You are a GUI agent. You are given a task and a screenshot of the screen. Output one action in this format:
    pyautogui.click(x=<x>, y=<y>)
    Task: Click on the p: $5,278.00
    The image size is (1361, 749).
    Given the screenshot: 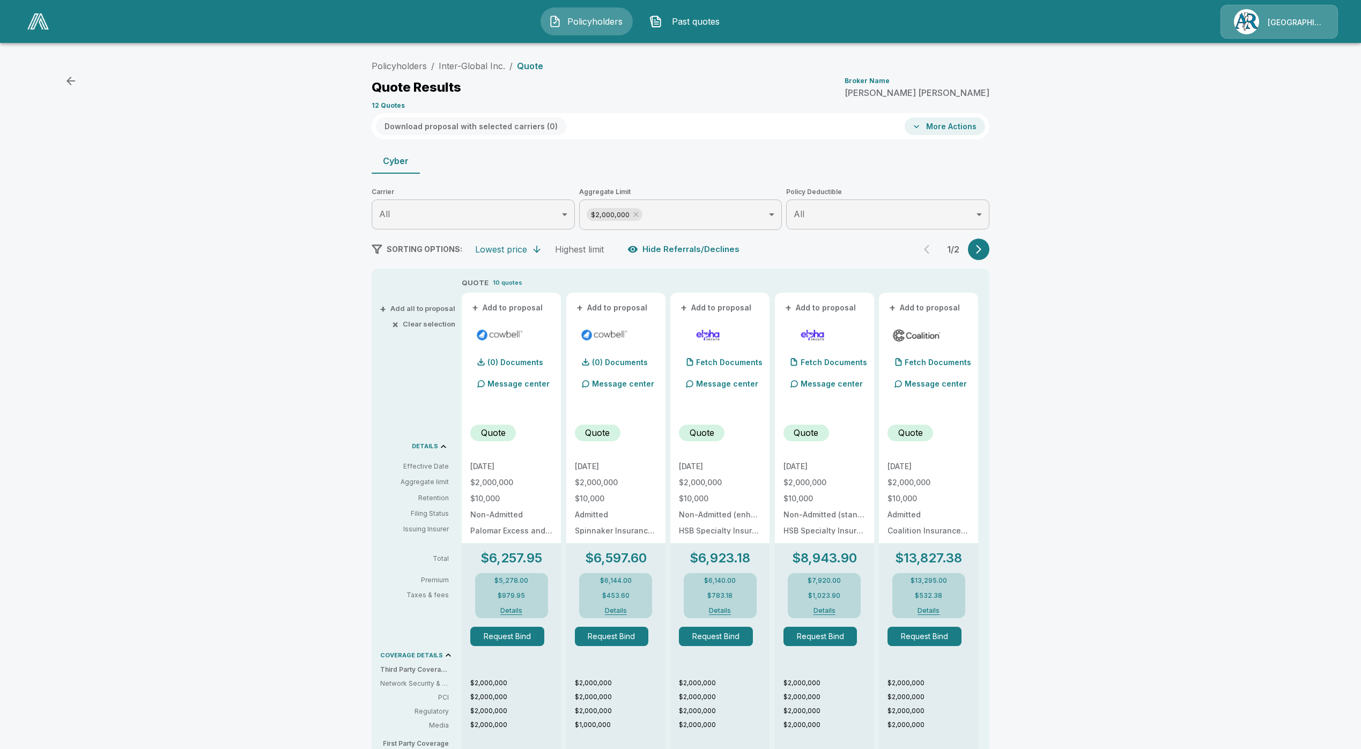 What is the action you would take?
    pyautogui.click(x=511, y=581)
    